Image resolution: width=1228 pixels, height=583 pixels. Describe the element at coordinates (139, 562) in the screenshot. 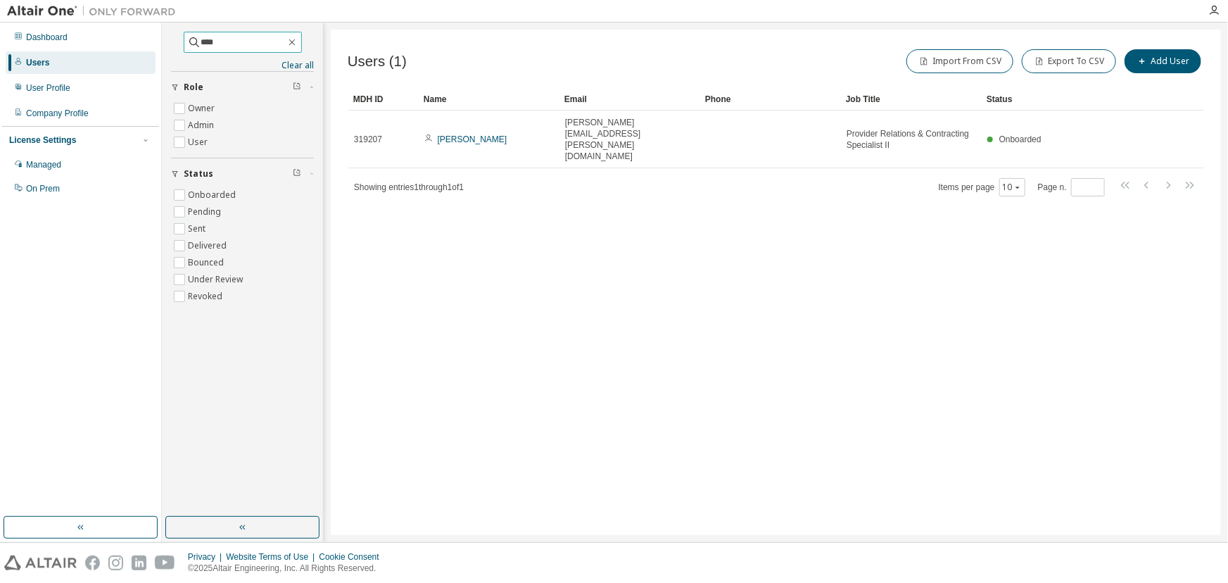

I see `img: linkedin.svg` at that location.